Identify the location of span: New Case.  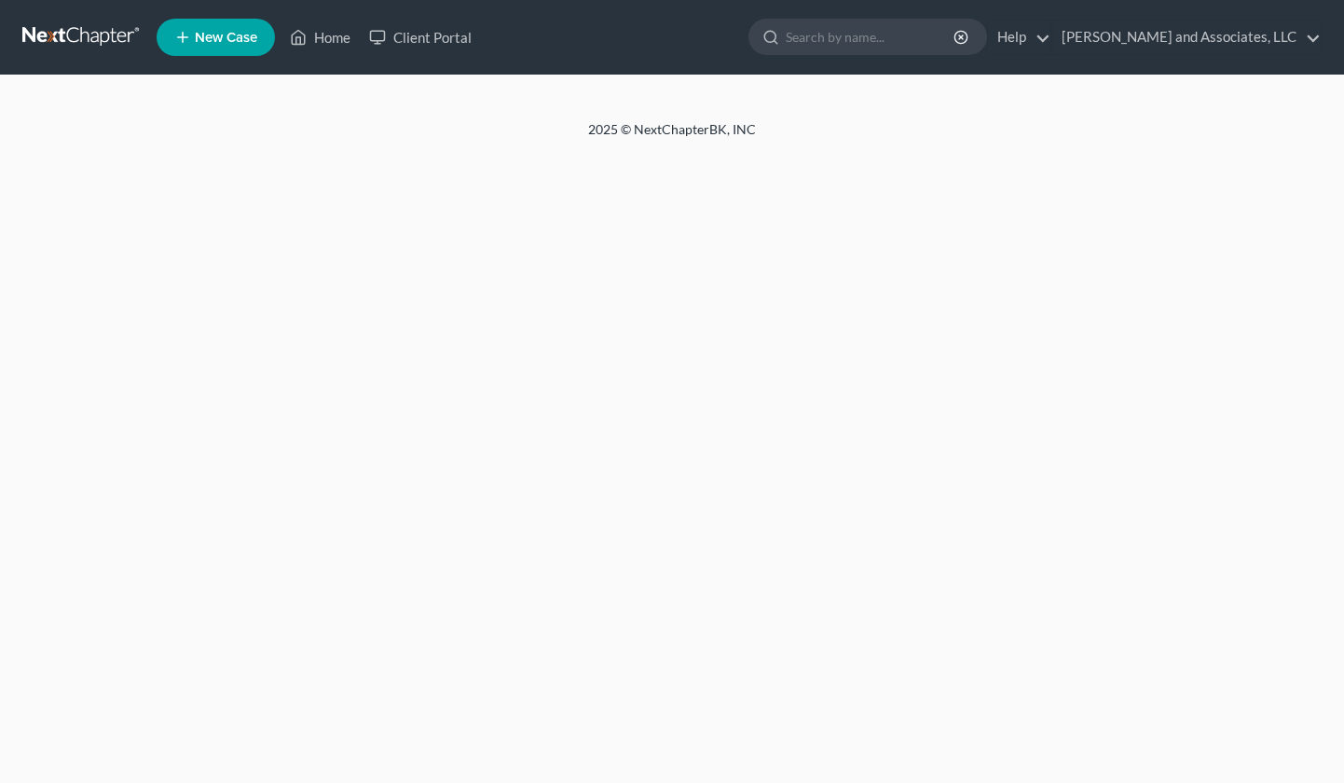
(226, 37).